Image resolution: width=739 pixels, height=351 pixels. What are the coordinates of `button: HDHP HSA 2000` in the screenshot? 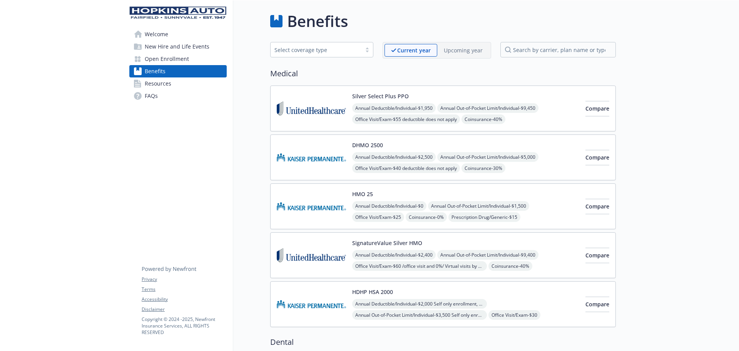 It's located at (373, 291).